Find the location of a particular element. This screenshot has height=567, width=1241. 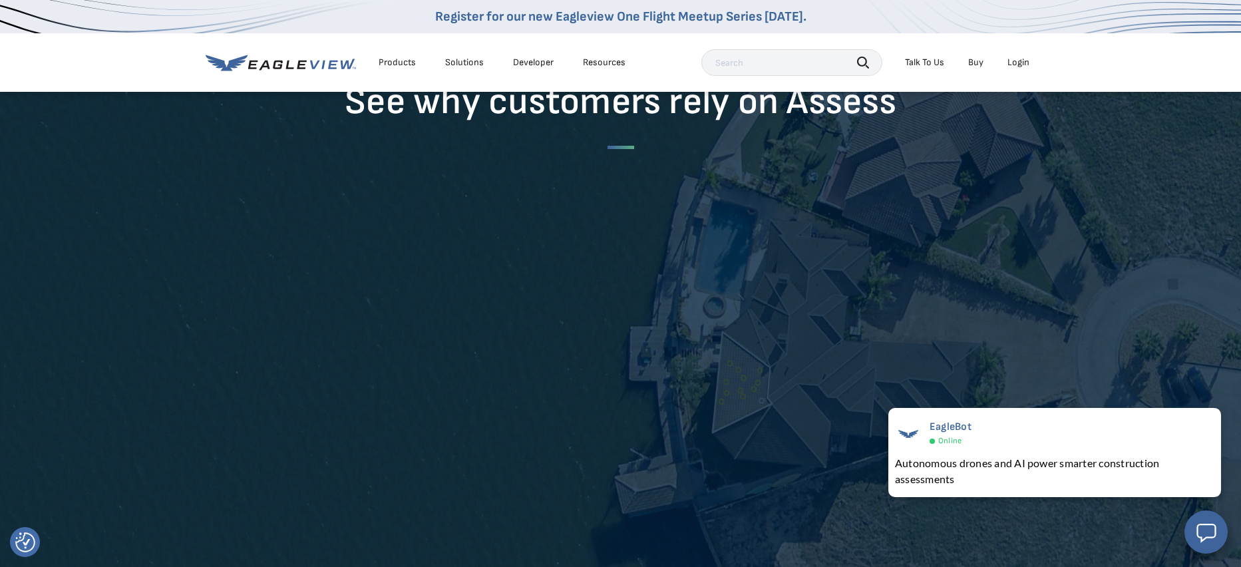

a: Buy is located at coordinates (976, 63).